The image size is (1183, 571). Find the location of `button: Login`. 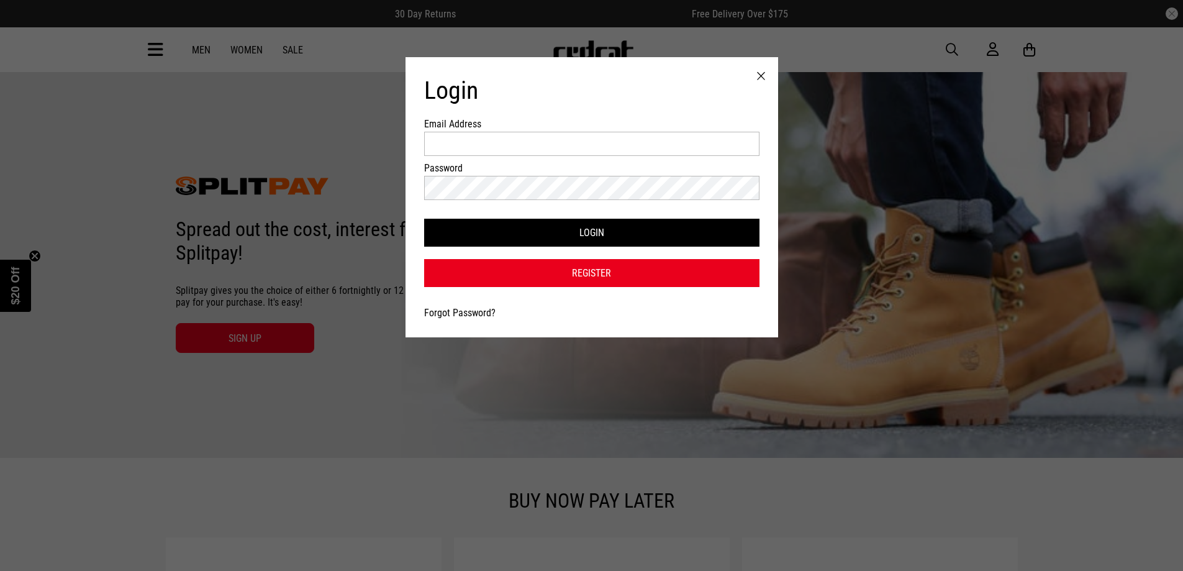

button: Login is located at coordinates (592, 232).